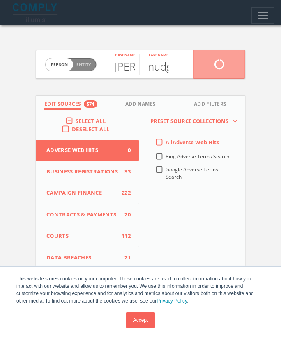  I want to click on span: 20, so click(124, 215).